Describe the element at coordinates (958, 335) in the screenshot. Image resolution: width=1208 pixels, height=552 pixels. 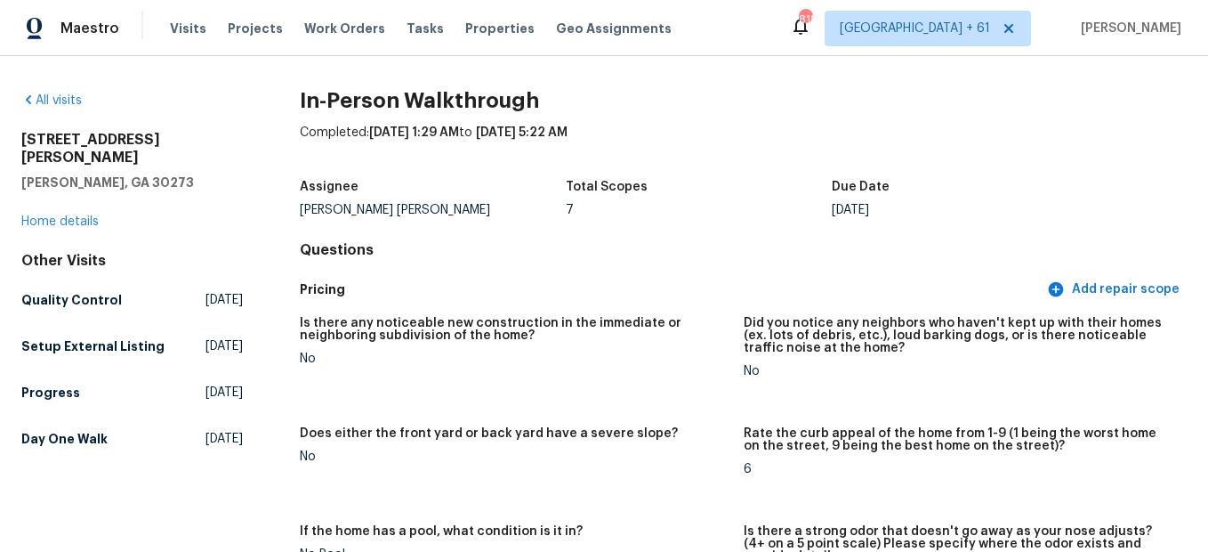
I see `h5: Did you notice any neighbors who haven't kept up with their homes (ex. lots of debris, etc.), lou...` at that location.